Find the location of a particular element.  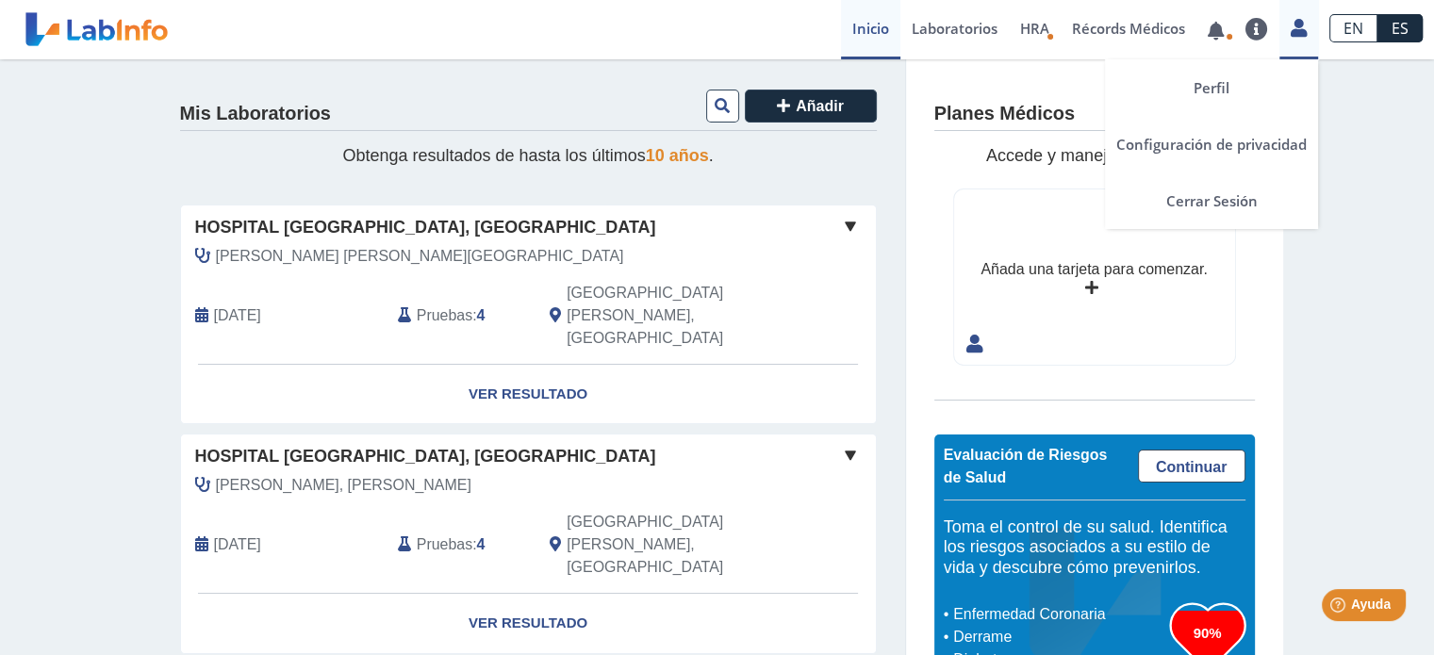

span: 2025-09-05 is located at coordinates (238, 316).